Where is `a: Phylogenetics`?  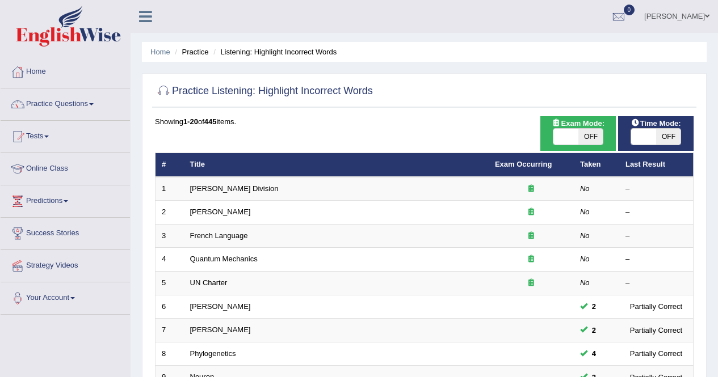 a: Phylogenetics is located at coordinates (213, 354).